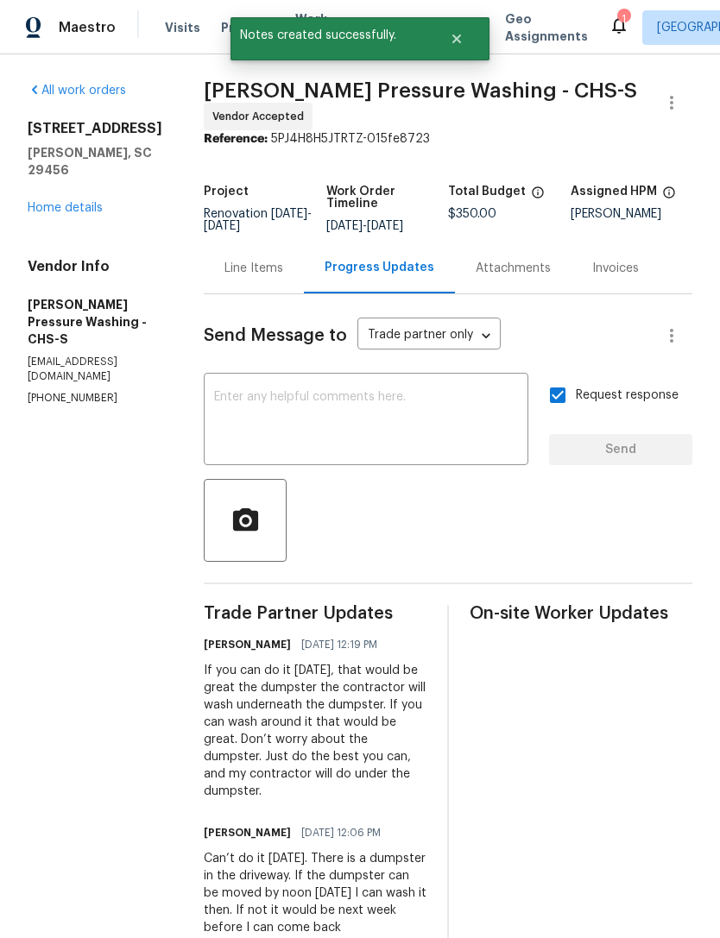 The width and height of the screenshot is (720, 938). What do you see at coordinates (429, 336) in the screenshot?
I see `div: Trade partner only` at bounding box center [429, 336].